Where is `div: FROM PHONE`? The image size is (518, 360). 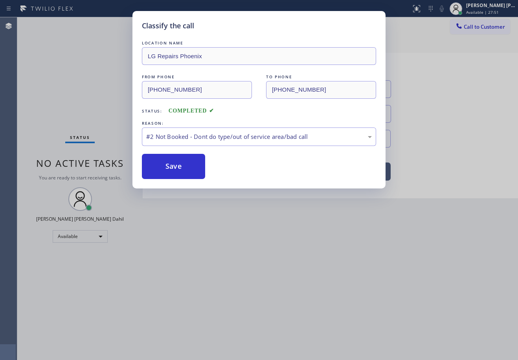 div: FROM PHONE is located at coordinates (197, 77).